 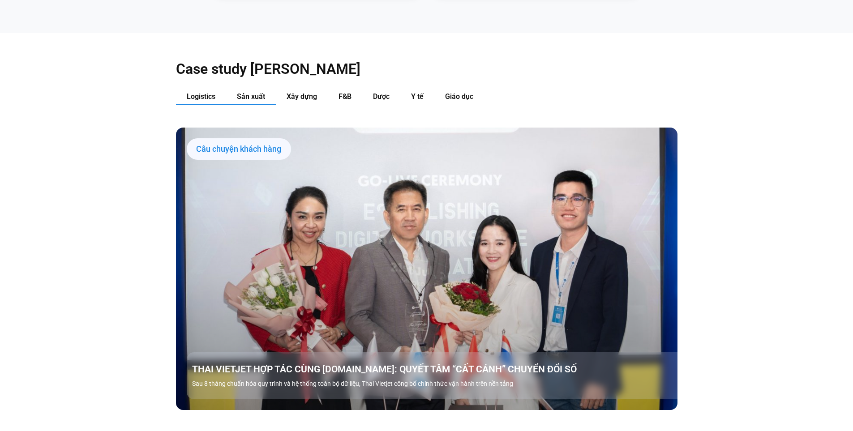 What do you see at coordinates (459, 96) in the screenshot?
I see `span: Giáo dục` at bounding box center [459, 96].